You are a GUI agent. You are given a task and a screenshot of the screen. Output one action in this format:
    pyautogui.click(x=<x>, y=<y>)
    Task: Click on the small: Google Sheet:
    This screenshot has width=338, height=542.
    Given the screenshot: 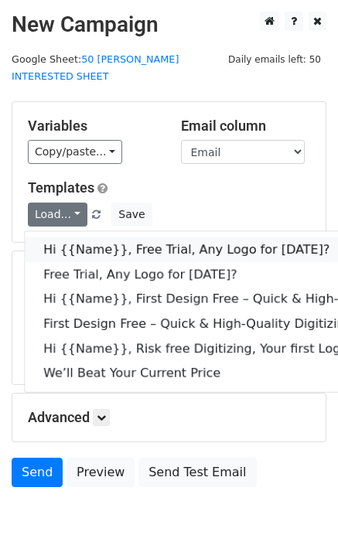 What is the action you would take?
    pyautogui.click(x=95, y=68)
    